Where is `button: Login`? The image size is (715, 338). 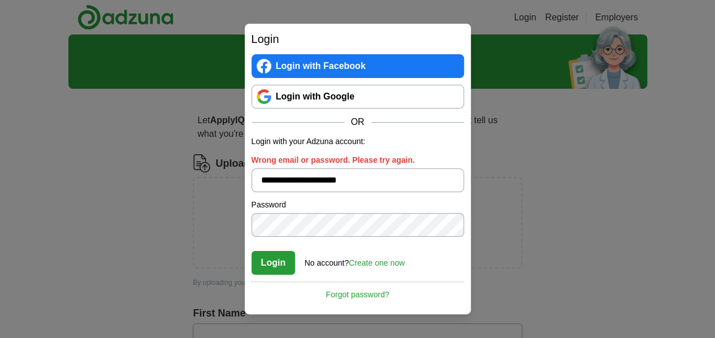 button: Login is located at coordinates (274, 263).